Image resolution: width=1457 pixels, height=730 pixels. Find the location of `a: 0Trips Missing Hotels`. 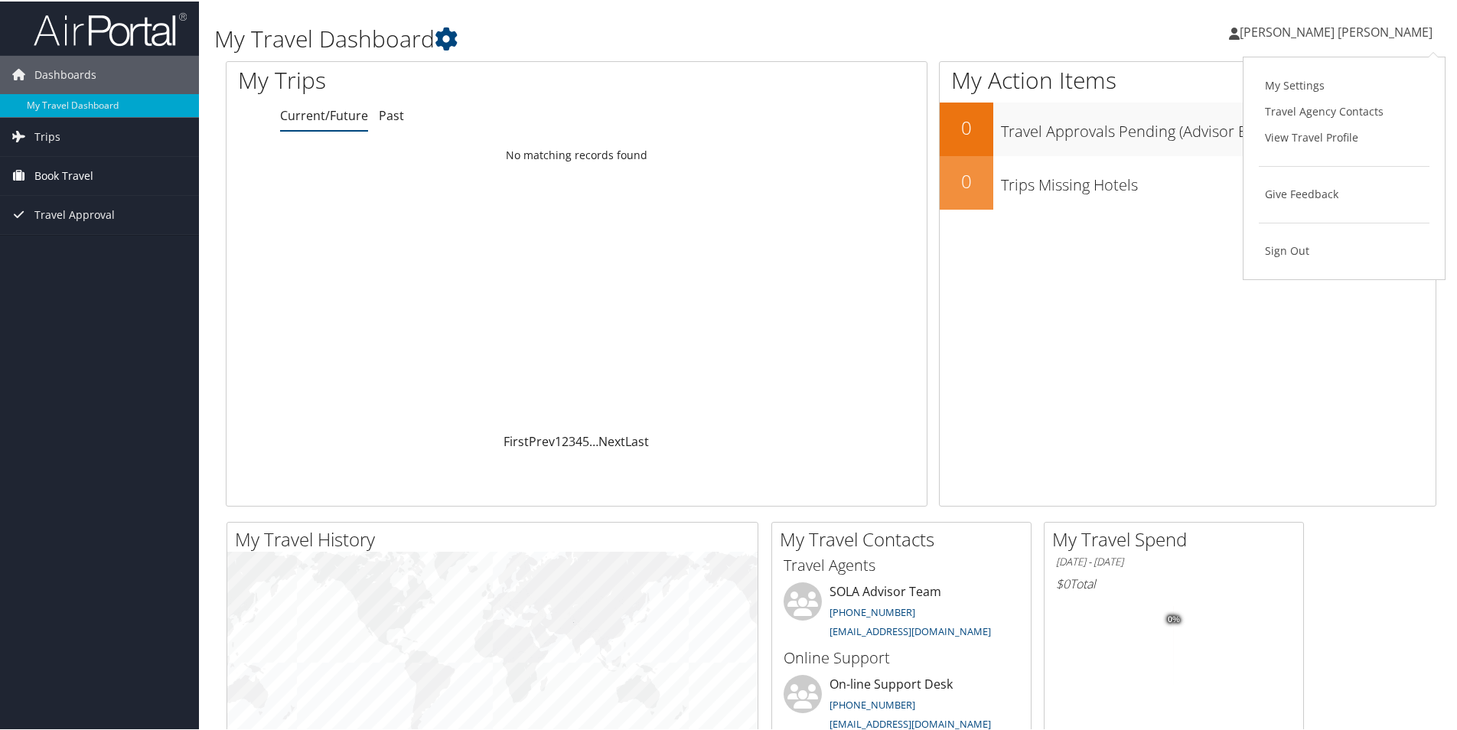

a: 0Trips Missing Hotels is located at coordinates (1187, 181).